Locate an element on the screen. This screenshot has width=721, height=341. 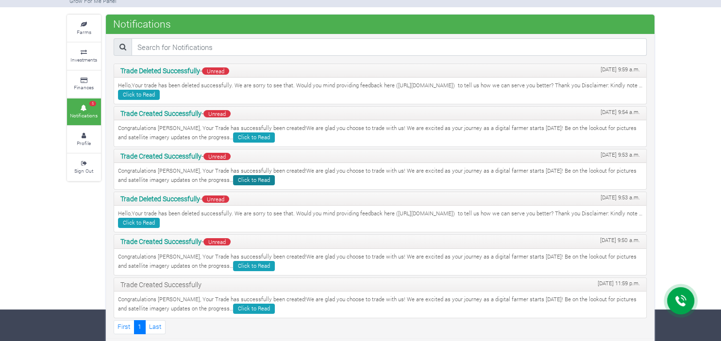
nav: Page Navigation is located at coordinates (380, 327).